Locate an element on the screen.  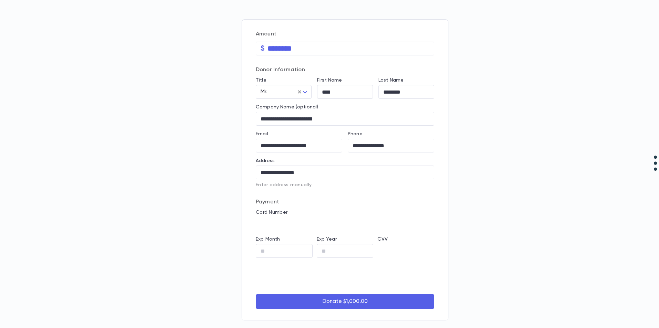
label: Last Name is located at coordinates (391, 80).